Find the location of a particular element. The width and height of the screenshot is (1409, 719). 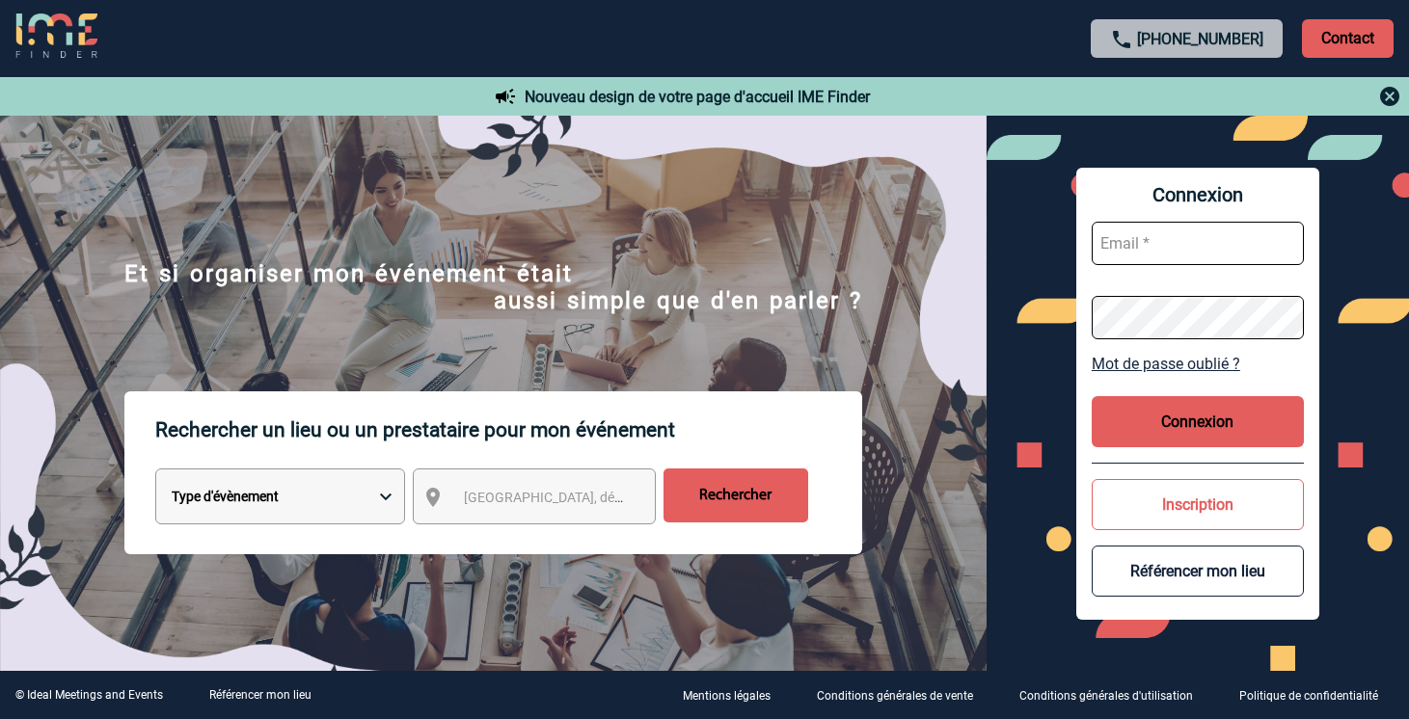

p: Mentions légales is located at coordinates (726, 697).